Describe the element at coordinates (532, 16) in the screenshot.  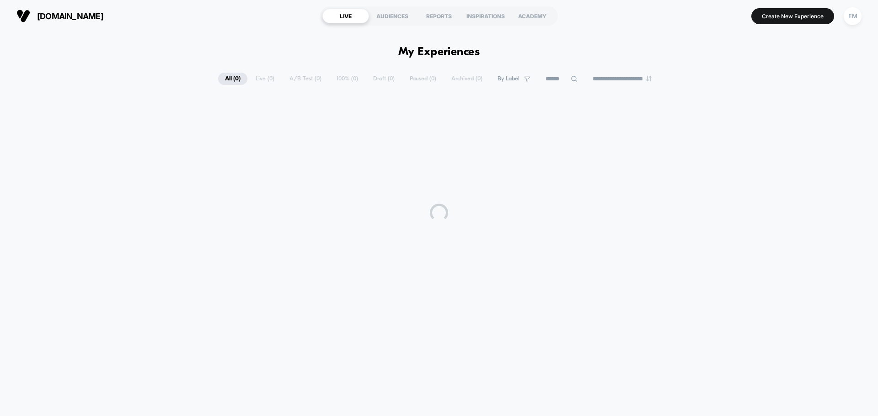
I see `div: ACADEMY` at that location.